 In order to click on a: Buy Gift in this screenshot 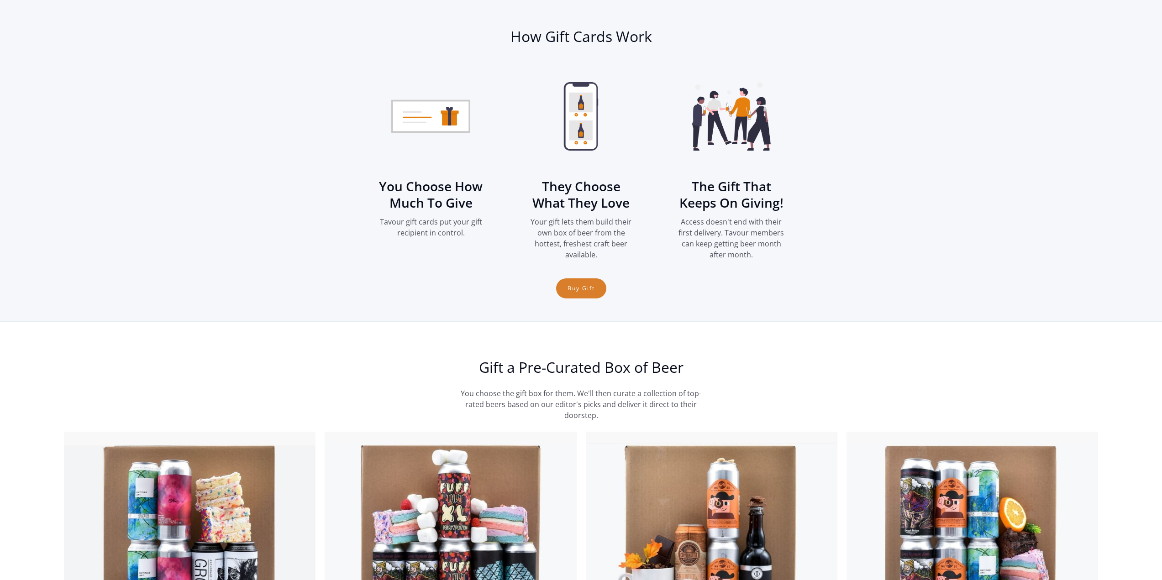, I will do `click(581, 289)`.